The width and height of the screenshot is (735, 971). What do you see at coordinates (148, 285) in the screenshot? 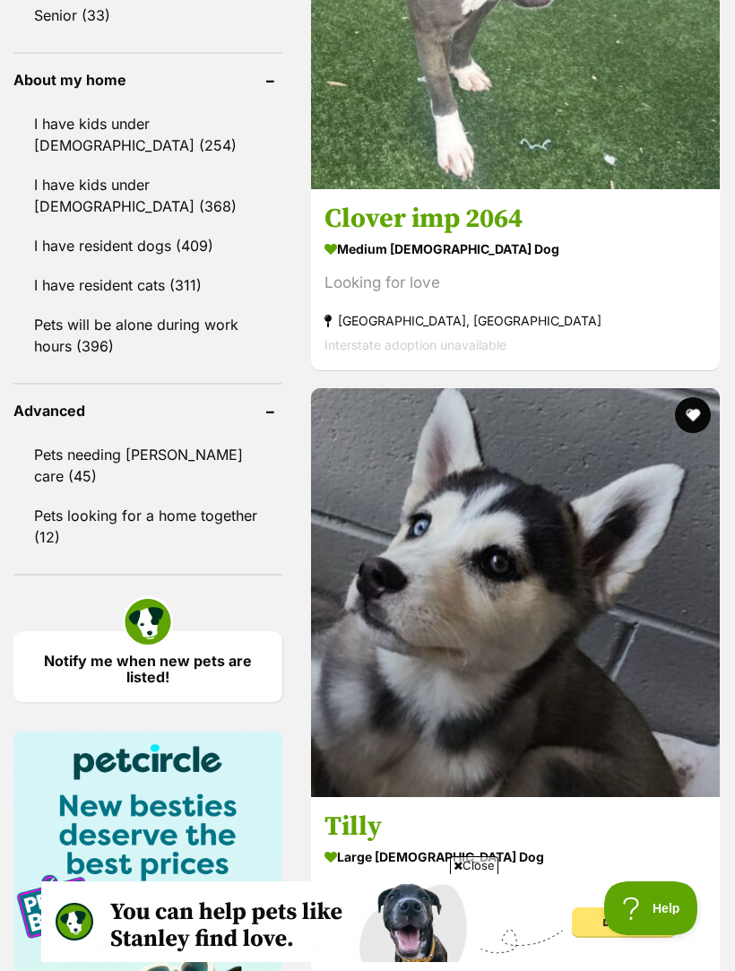
I see `a: I have resident cats (311)` at bounding box center [148, 285].